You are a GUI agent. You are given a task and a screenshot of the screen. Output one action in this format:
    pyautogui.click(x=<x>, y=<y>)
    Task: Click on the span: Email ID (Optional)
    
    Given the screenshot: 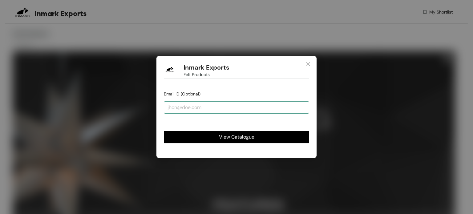 What is the action you would take?
    pyautogui.click(x=182, y=94)
    